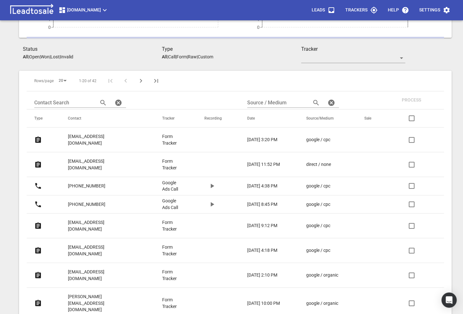  Describe the element at coordinates (327, 118) in the screenshot. I see `th: Source/Medium` at that location.